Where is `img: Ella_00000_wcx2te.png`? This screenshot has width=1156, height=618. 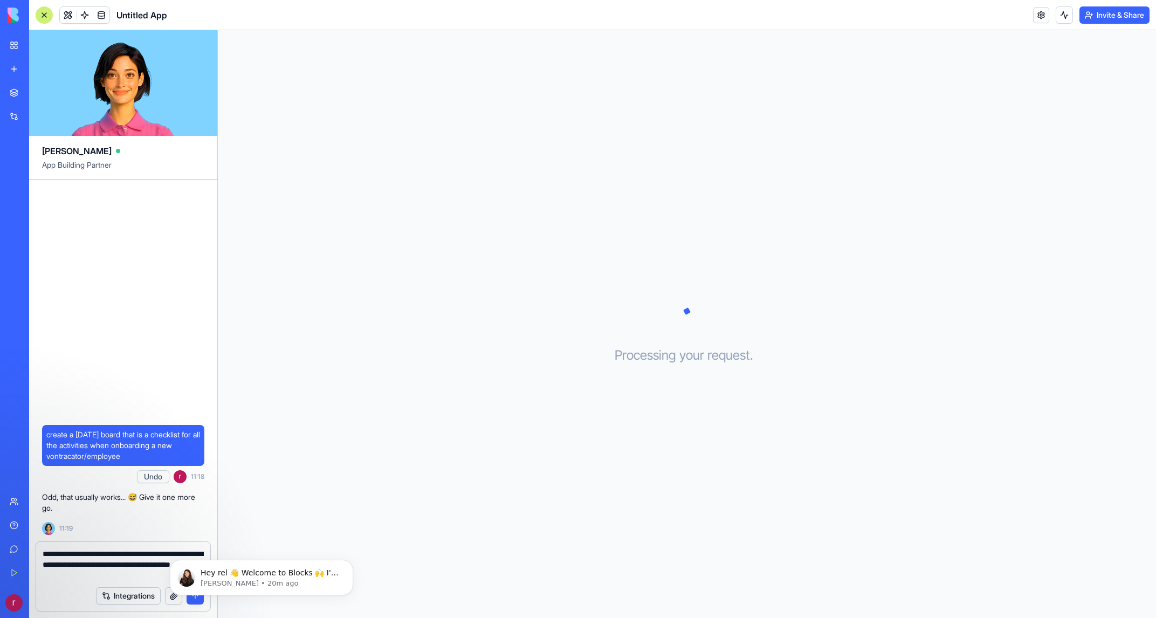 img: Ella_00000_wcx2te.png is located at coordinates (49, 528).